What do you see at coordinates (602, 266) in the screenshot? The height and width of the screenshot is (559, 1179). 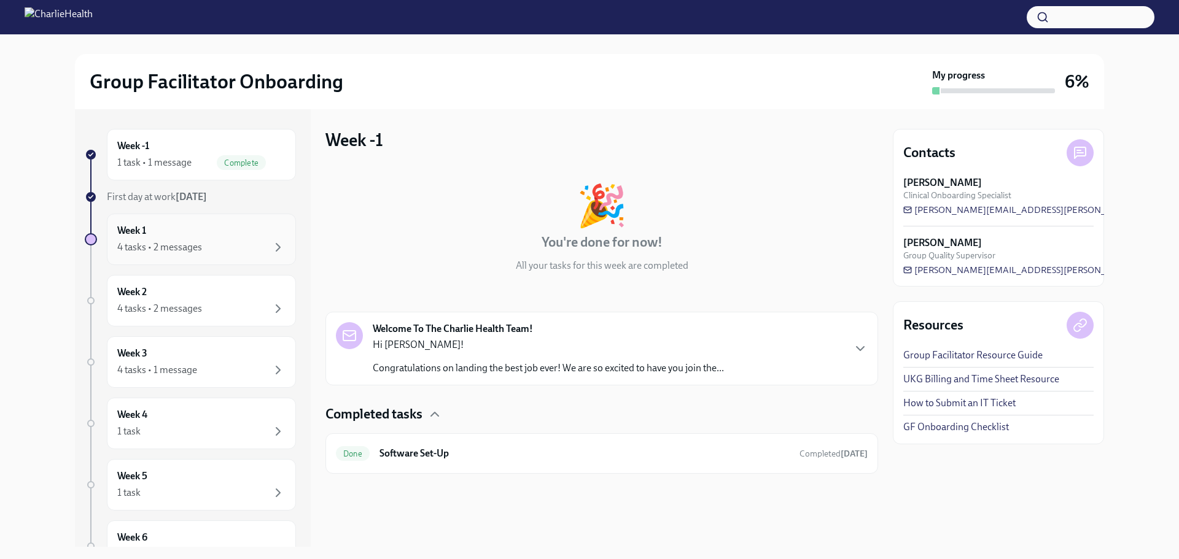 I see `p: All your tasks for this week are completed` at bounding box center [602, 266].